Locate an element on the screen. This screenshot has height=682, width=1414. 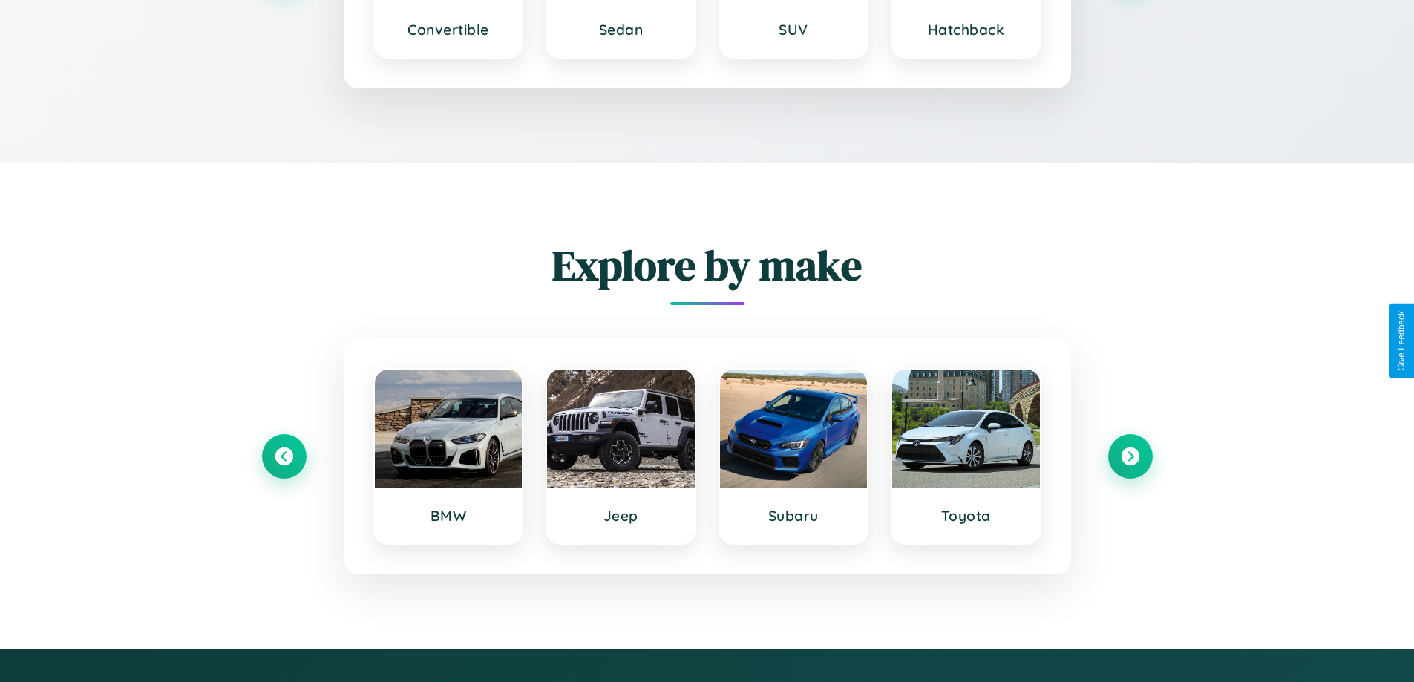
h3: Jeep is located at coordinates (621, 516).